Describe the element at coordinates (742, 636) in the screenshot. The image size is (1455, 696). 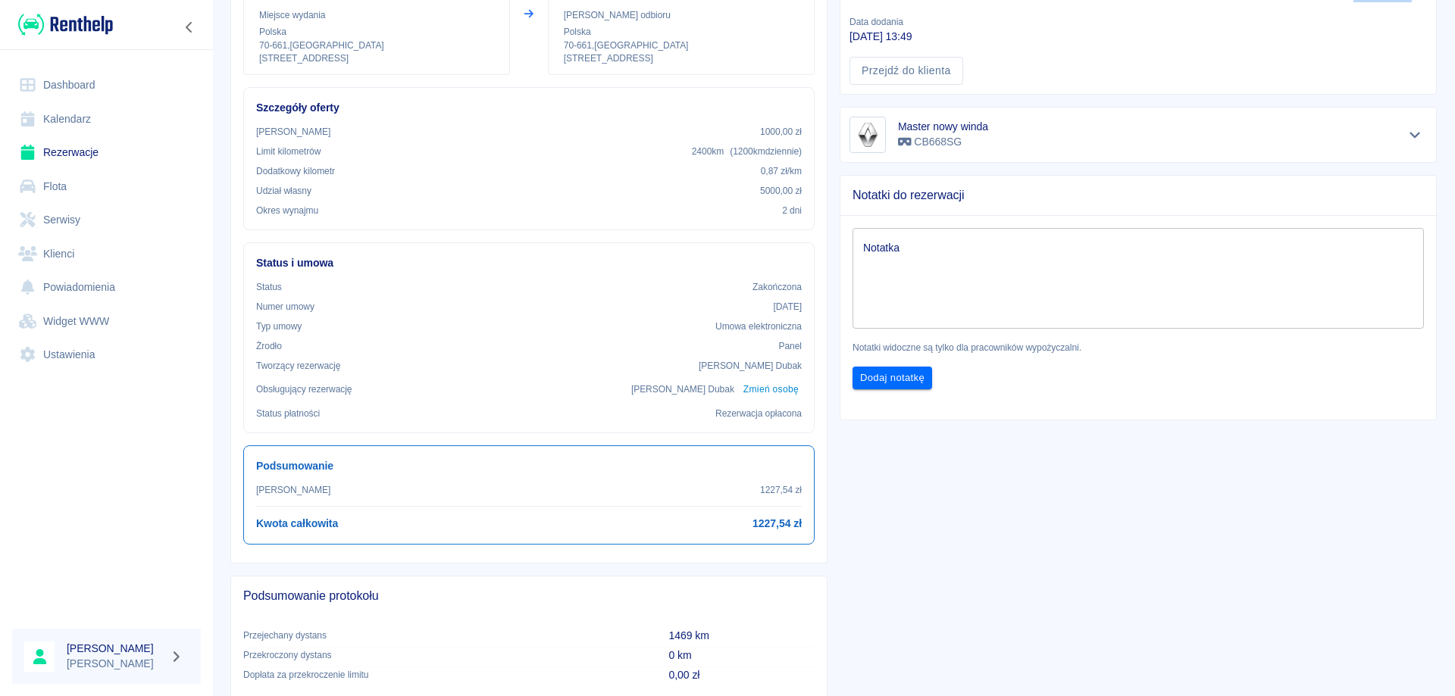
I see `p: 1469 km` at that location.